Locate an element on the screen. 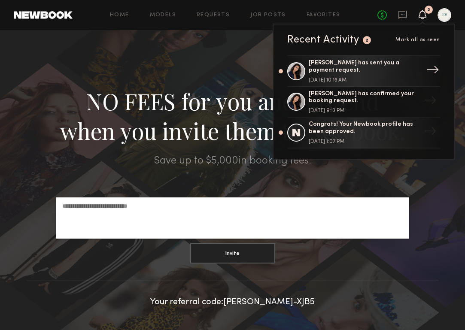 The image size is (465, 330). a: Job Posts is located at coordinates (268, 15).